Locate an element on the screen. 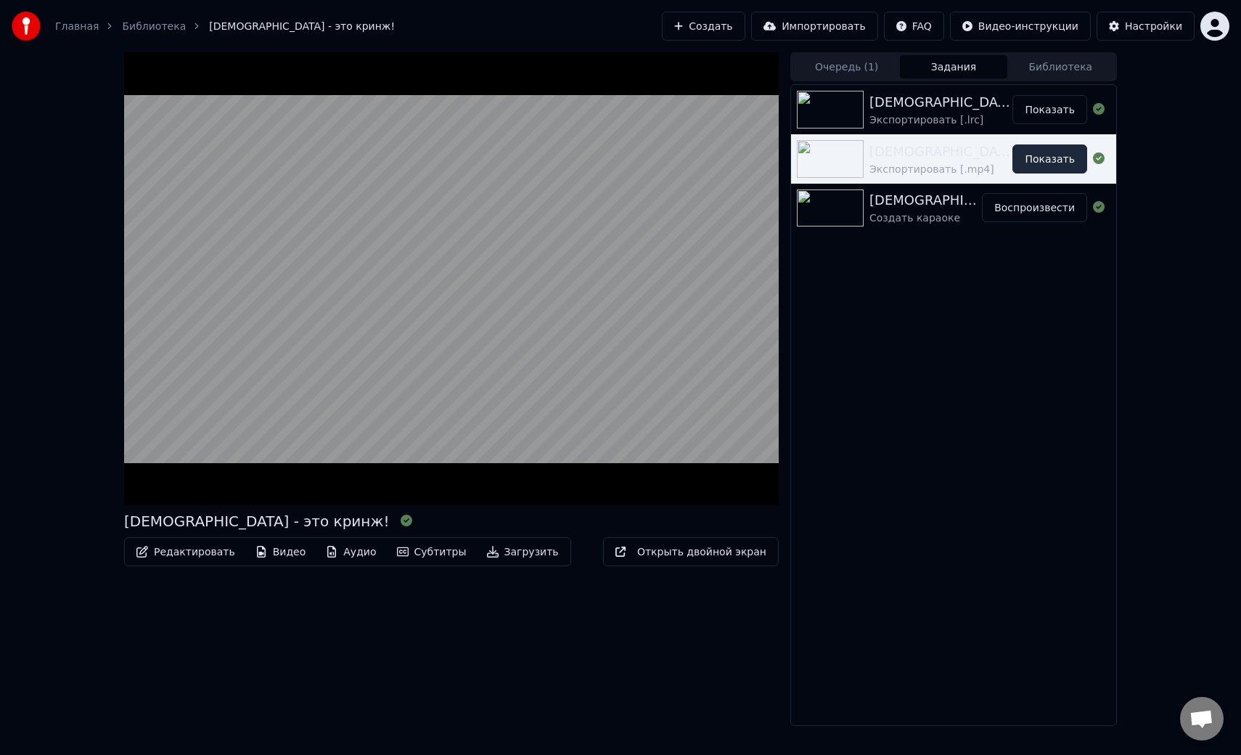 The image size is (1241, 755). img: youka is located at coordinates (26, 26).